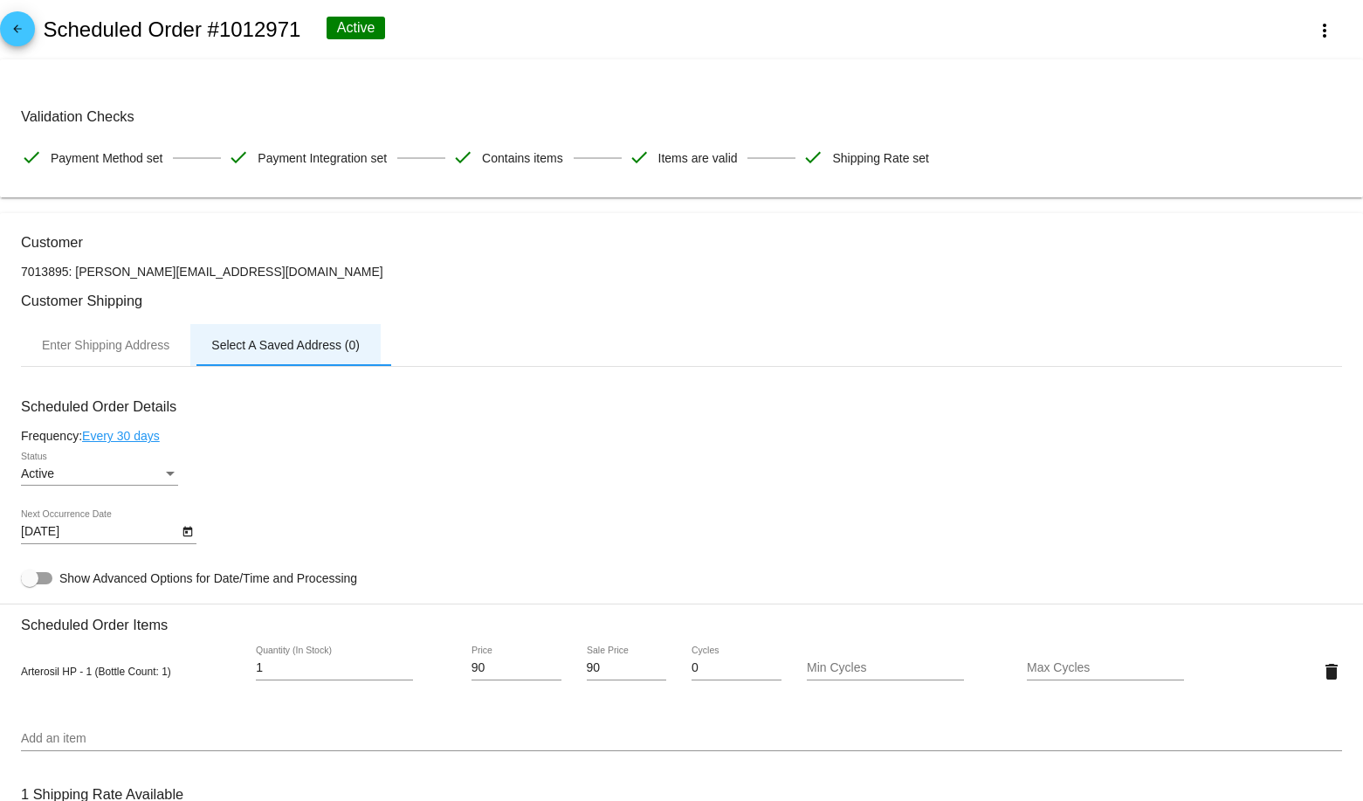  I want to click on span: Items are valid, so click(698, 158).